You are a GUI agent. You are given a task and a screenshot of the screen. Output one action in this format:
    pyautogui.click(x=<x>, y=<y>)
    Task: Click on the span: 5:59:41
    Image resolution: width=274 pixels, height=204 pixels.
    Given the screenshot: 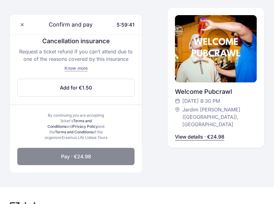 What is the action you would take?
    pyautogui.click(x=126, y=25)
    